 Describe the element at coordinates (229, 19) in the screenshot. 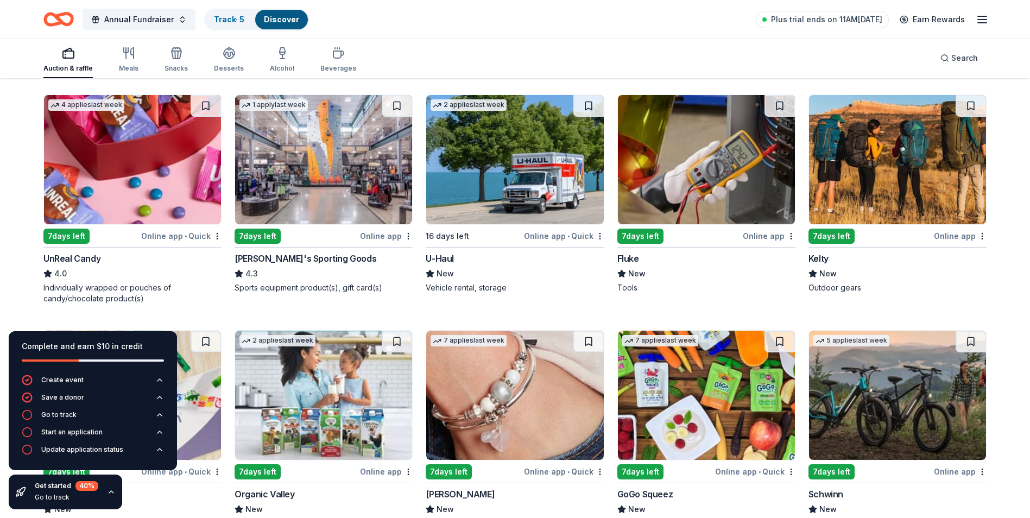

I see `a: Track· 5` at that location.